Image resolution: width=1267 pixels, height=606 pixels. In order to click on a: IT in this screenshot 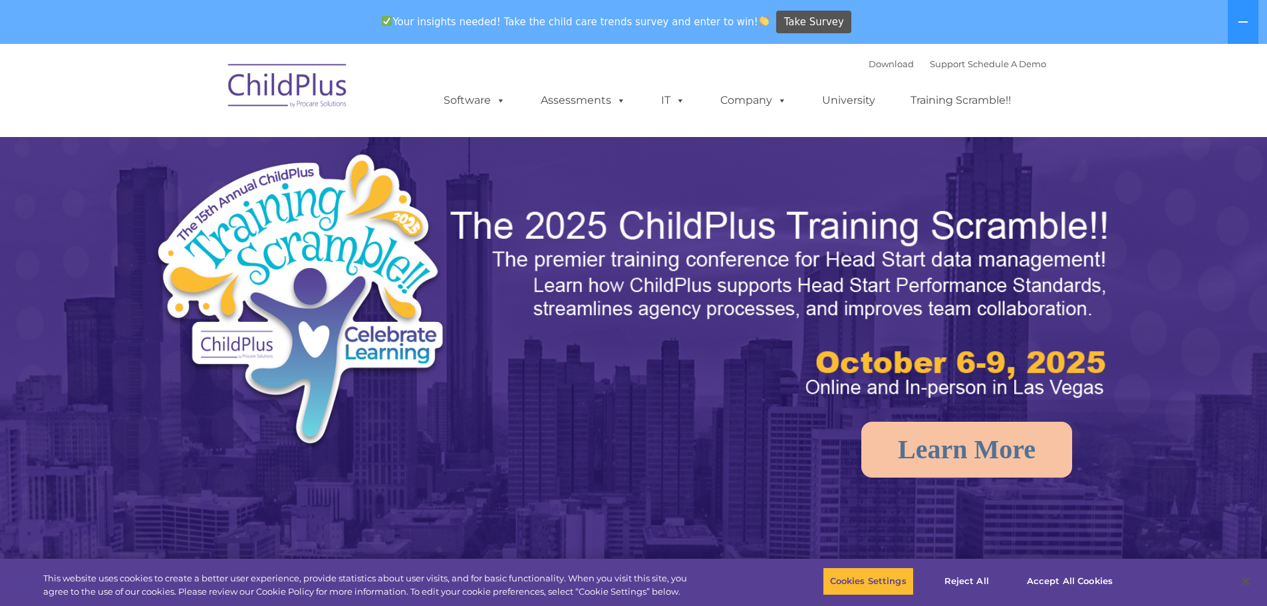, I will do `click(673, 100)`.